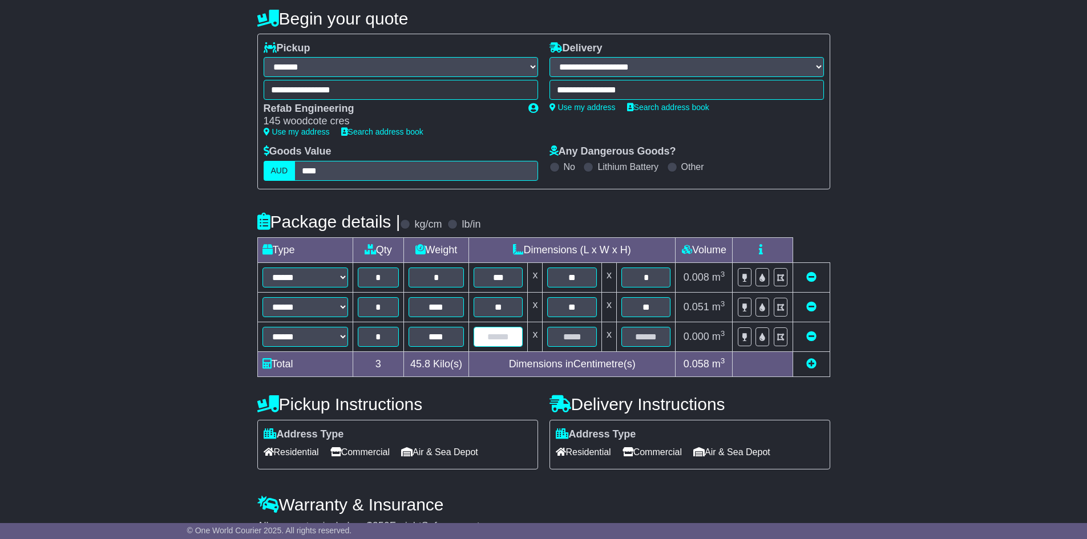  Describe the element at coordinates (305, 364) in the screenshot. I see `td: Total` at that location.